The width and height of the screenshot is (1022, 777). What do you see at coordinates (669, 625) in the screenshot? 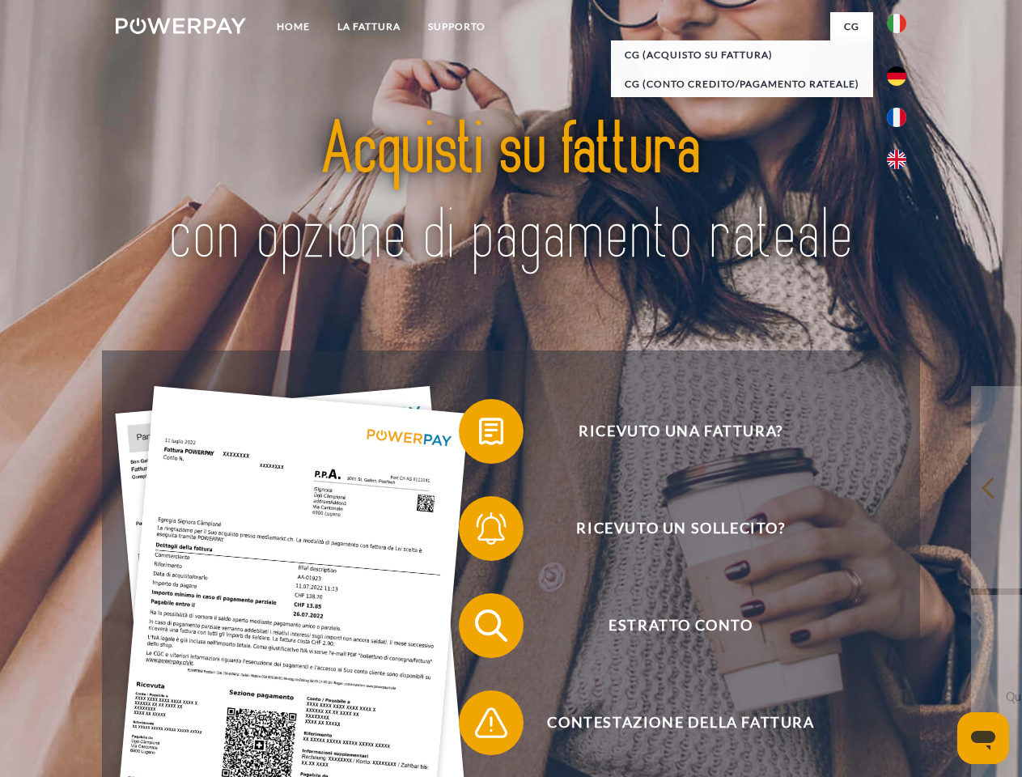
I see `a: Estratto conto` at bounding box center [669, 625].